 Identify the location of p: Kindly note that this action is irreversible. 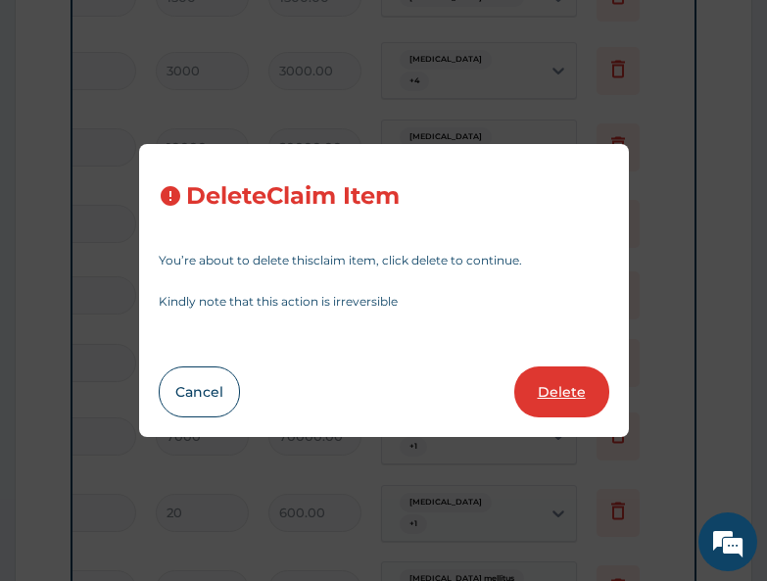
(384, 302).